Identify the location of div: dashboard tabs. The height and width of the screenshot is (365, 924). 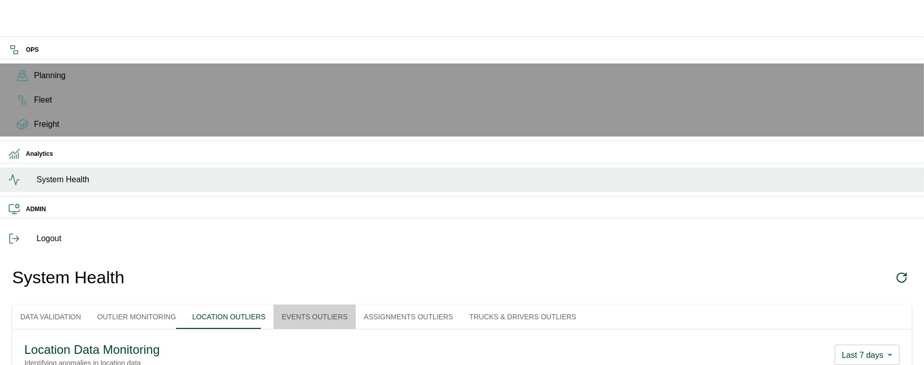
(462, 316).